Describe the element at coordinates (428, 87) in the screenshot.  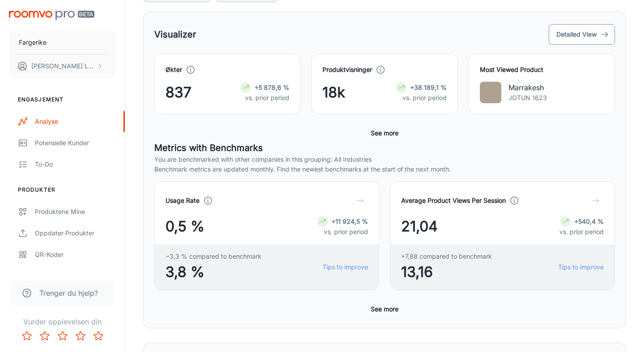
I see `strong: +38 189,1 %` at that location.